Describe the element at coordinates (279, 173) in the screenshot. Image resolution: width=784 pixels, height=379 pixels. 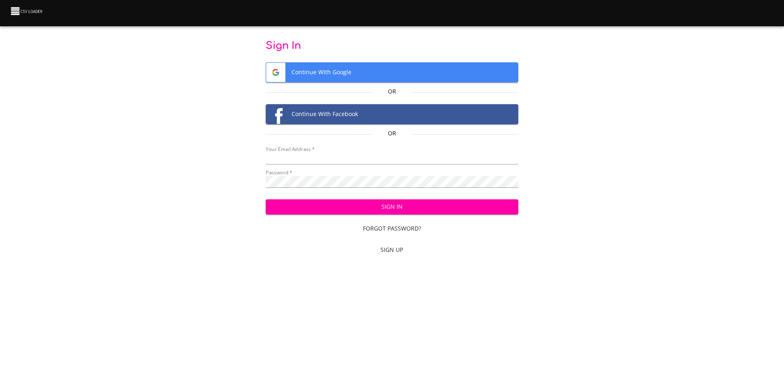
I see `label: Password` at that location.